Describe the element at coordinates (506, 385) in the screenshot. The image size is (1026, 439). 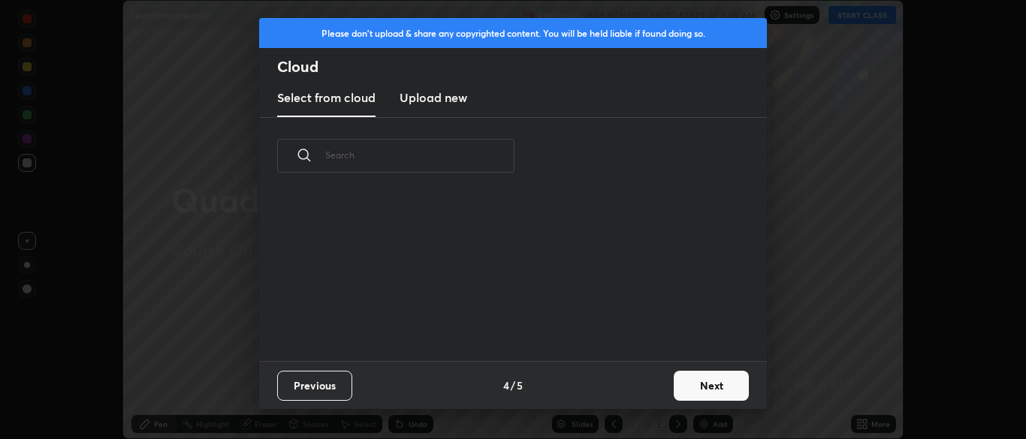
I see `h4: 4` at that location.